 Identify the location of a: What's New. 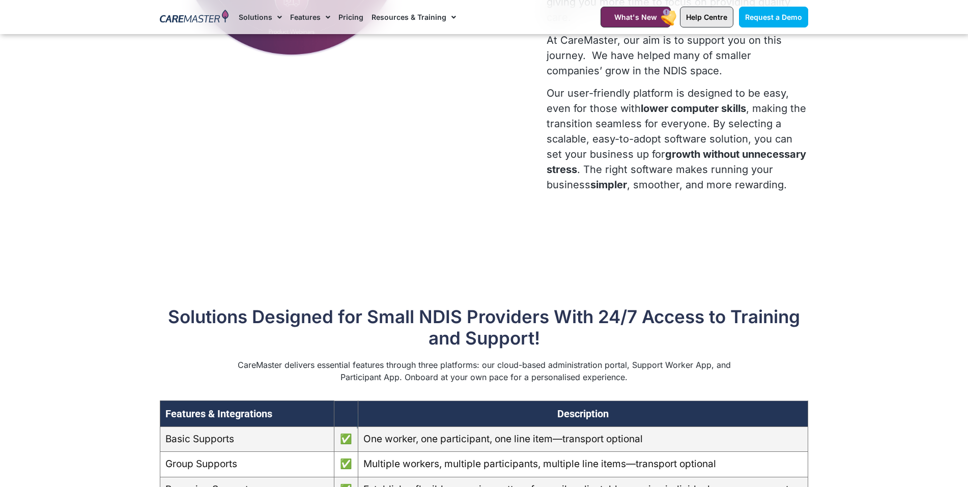
(636, 17).